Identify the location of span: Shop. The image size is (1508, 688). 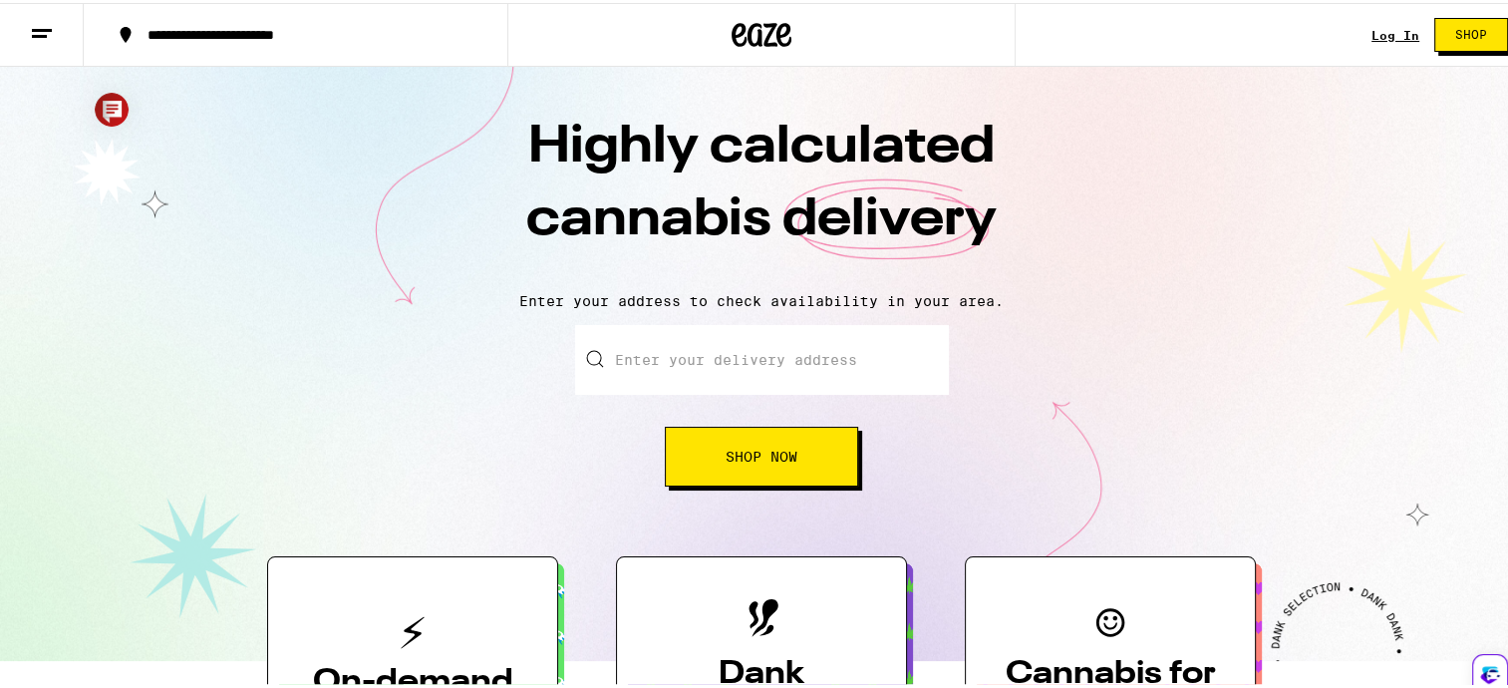
(1472, 32).